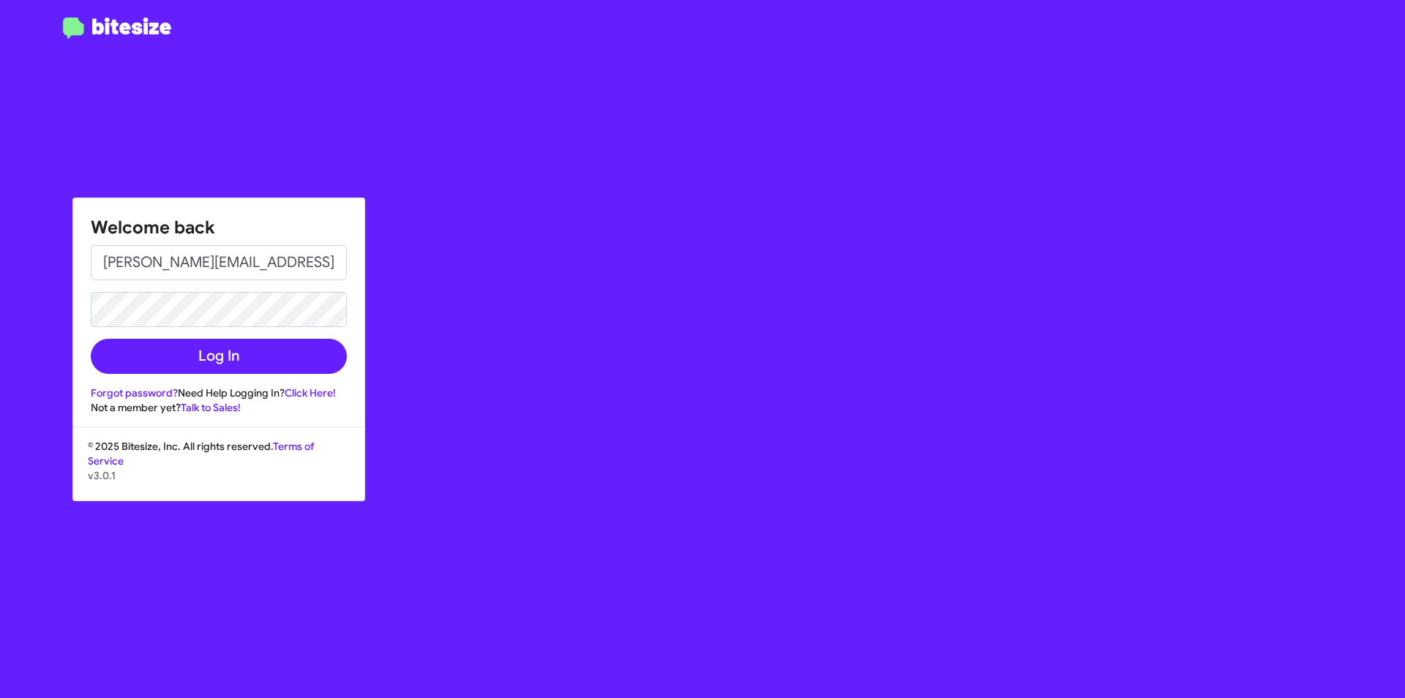 This screenshot has height=698, width=1405. Describe the element at coordinates (219, 393) in the screenshot. I see `div: Need Help Logging In?` at that location.